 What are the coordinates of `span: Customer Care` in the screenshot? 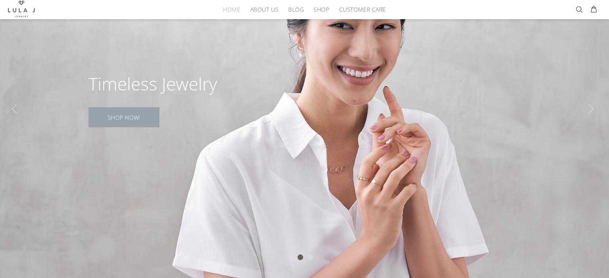 It's located at (362, 9).